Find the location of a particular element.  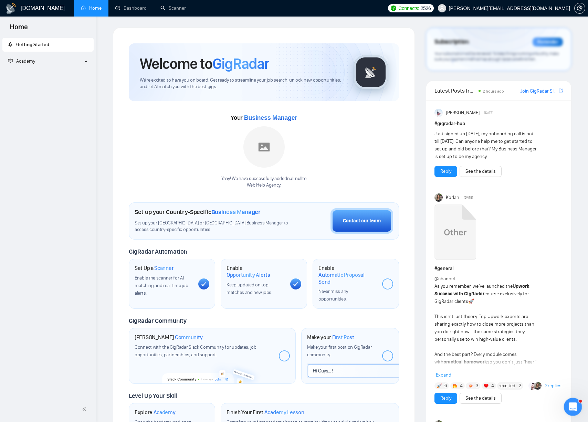

h1: Explore is located at coordinates (155, 412).